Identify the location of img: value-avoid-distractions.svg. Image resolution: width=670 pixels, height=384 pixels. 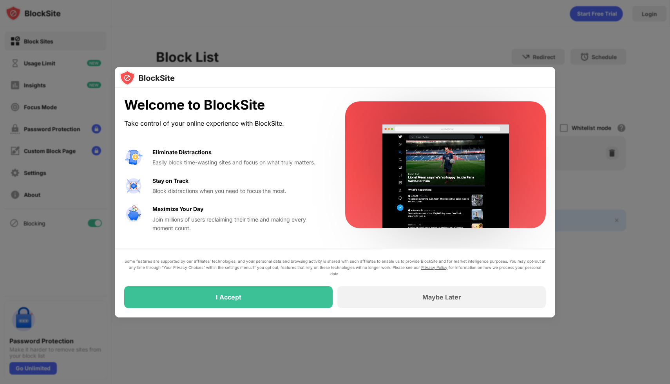
(134, 158).